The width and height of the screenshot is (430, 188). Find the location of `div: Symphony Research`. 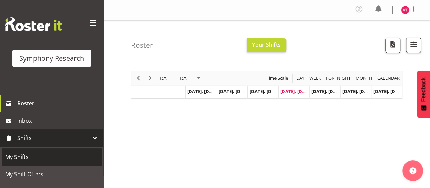

div: Symphony Research is located at coordinates (52, 58).